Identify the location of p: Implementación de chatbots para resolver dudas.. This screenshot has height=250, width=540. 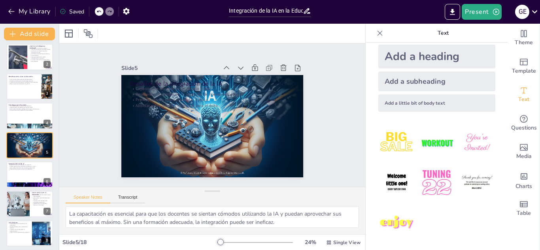
(30, 108).